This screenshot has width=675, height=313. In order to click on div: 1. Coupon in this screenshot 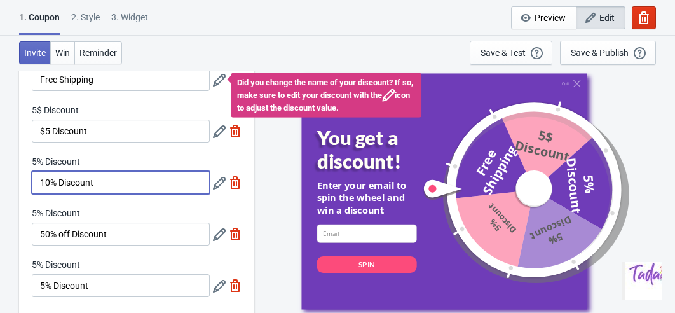, I will do `click(39, 23)`.